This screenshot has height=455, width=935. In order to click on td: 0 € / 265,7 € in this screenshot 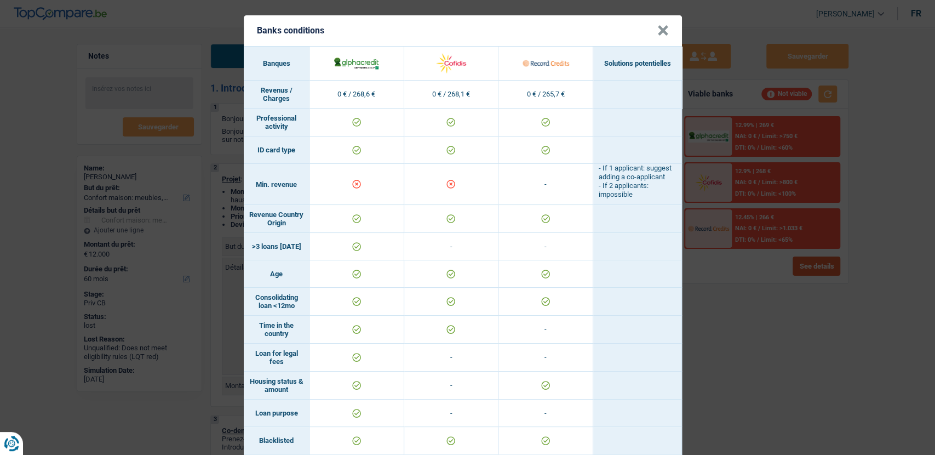, I will do `click(546, 94)`.